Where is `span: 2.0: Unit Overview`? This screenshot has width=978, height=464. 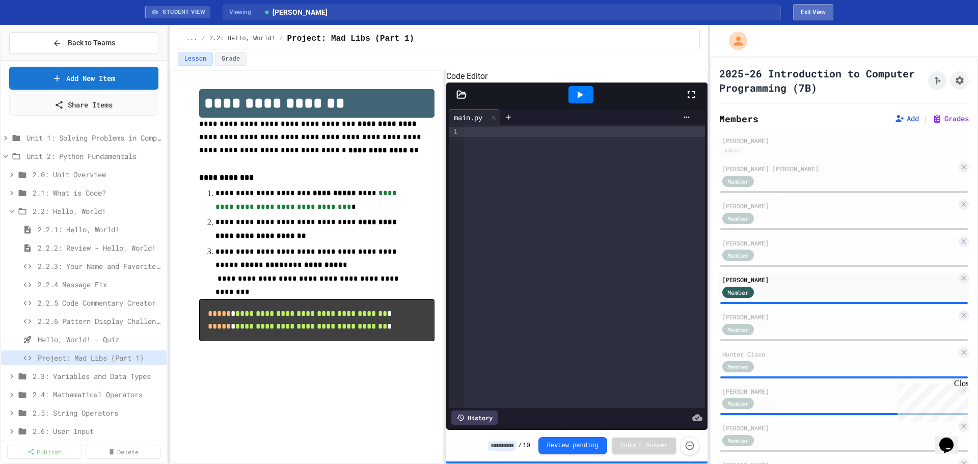 span: 2.0: Unit Overview is located at coordinates (97, 174).